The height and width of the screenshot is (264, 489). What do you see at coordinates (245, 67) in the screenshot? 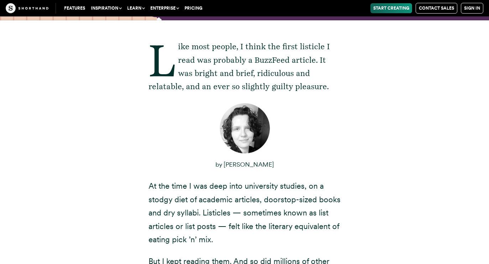
I see `p: Like most people, I think the first listicle I read was probably a BuzzFeed article. It was brigh...` at bounding box center [245, 67].